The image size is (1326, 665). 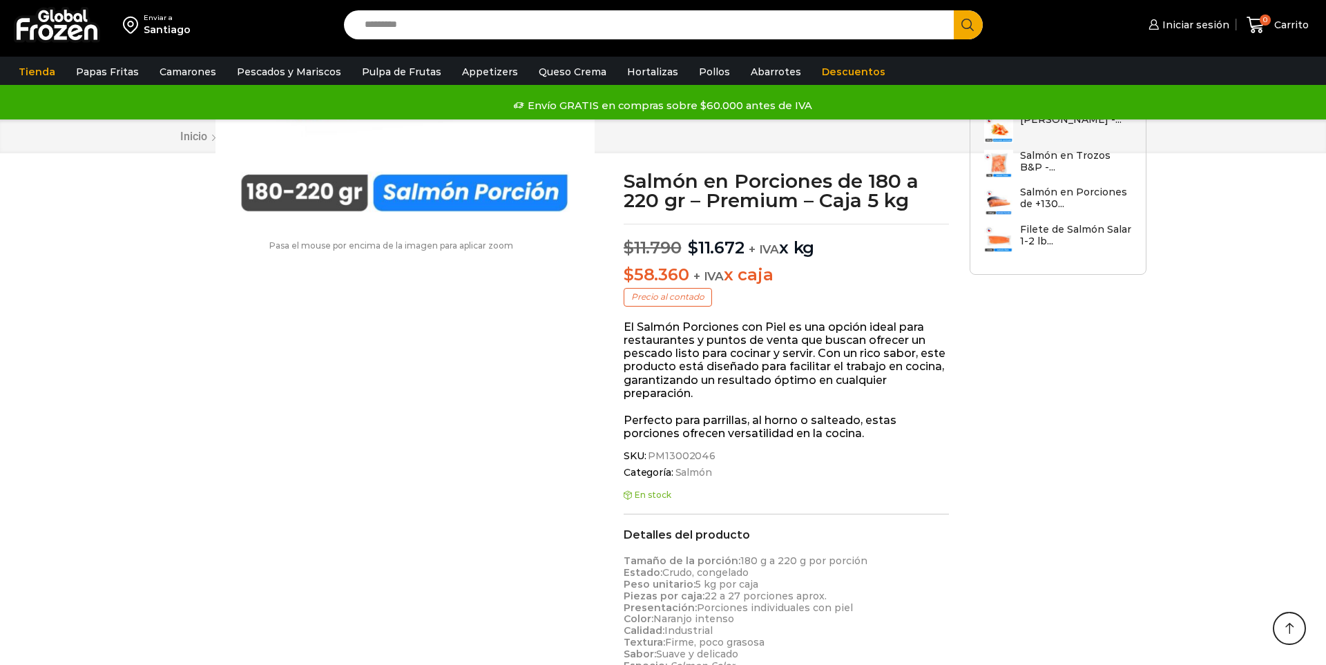 I want to click on a: Pescados y Mariscos, so click(x=289, y=72).